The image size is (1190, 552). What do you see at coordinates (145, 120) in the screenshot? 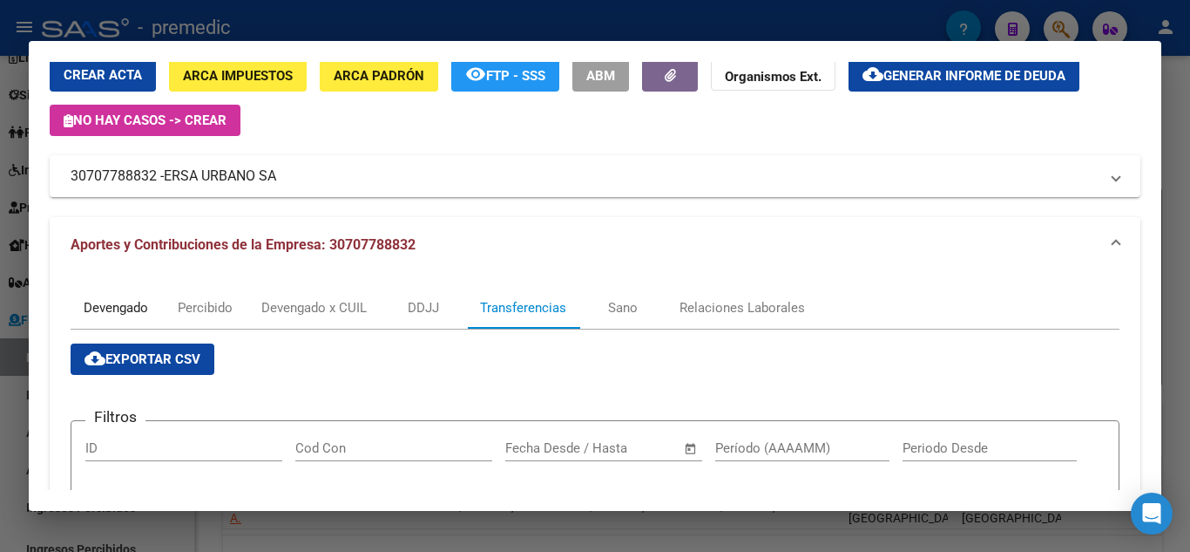
I see `button: No hay casos -> Crear` at bounding box center [145, 120].